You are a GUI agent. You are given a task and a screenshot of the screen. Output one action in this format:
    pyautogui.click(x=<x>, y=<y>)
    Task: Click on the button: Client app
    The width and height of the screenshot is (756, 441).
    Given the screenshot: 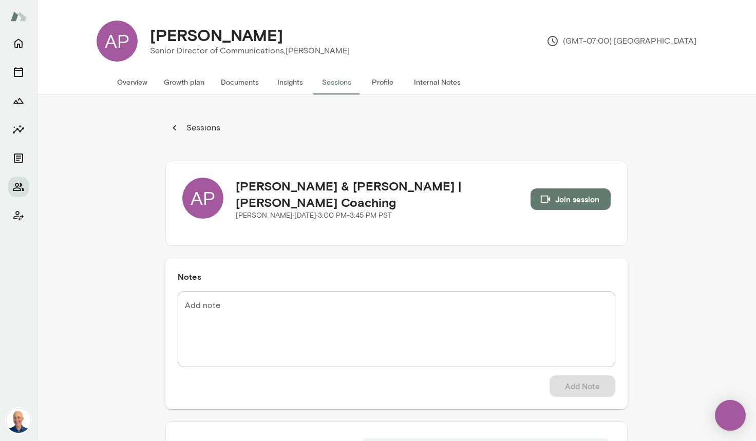 What is the action you would take?
    pyautogui.click(x=18, y=216)
    